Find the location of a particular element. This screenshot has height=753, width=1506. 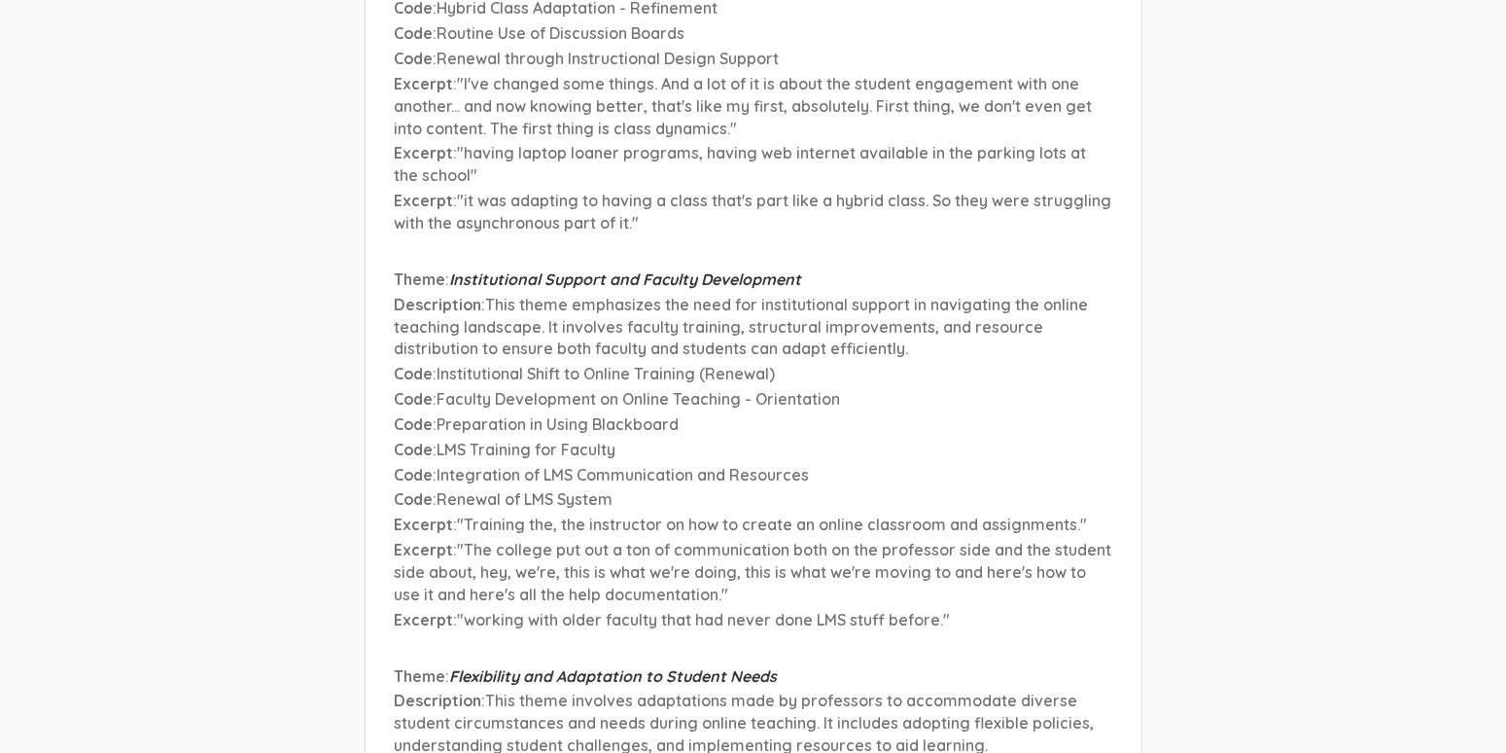

span: "Training the, the instructor on how to create an online classroom and assignments." is located at coordinates (773, 524).